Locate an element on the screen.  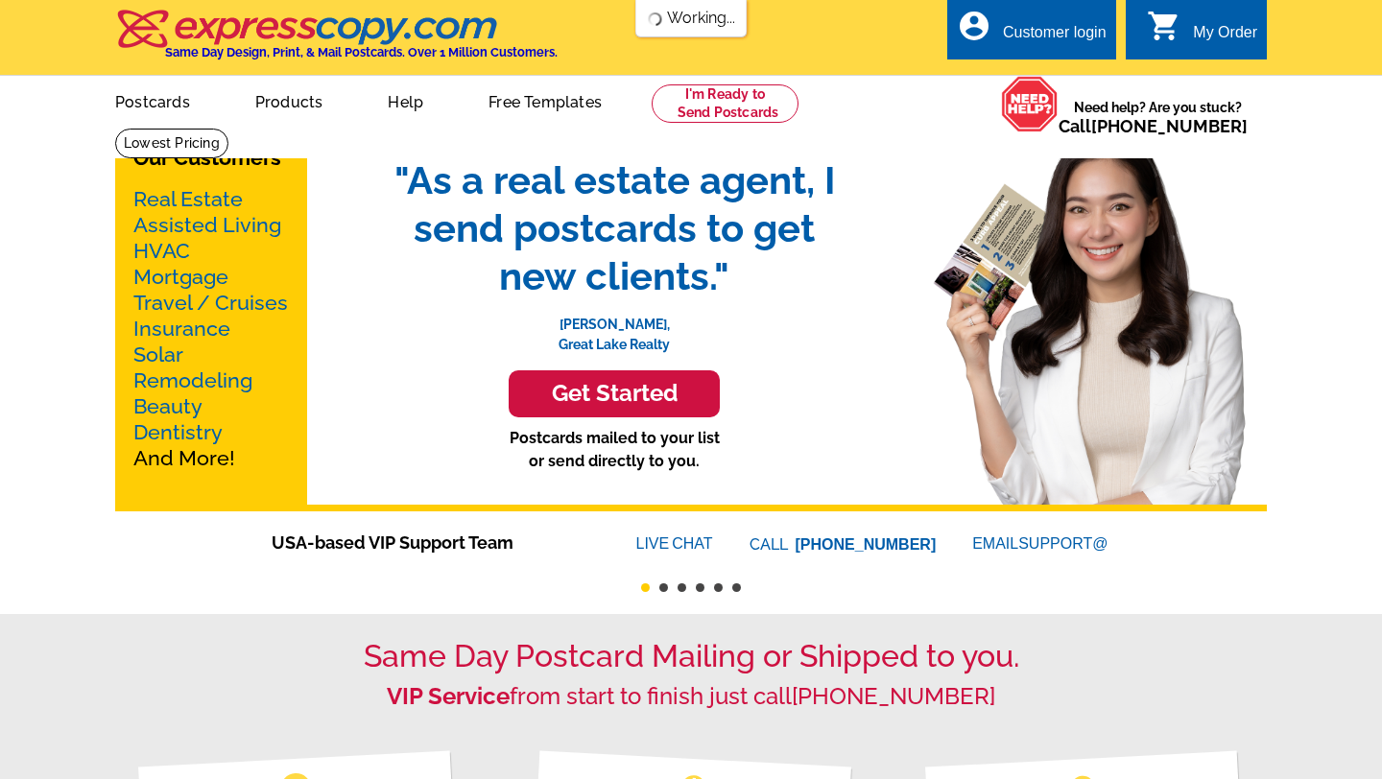
button: 3 of 6 is located at coordinates (682, 587).